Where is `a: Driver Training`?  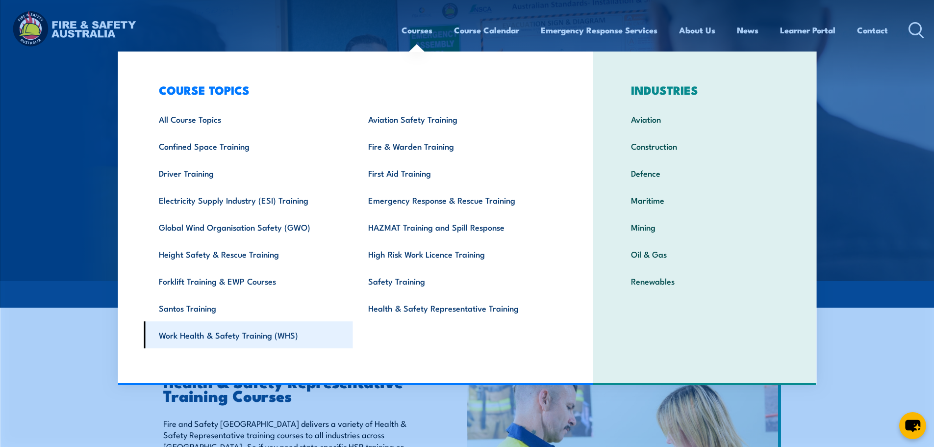 a: Driver Training is located at coordinates (248, 173).